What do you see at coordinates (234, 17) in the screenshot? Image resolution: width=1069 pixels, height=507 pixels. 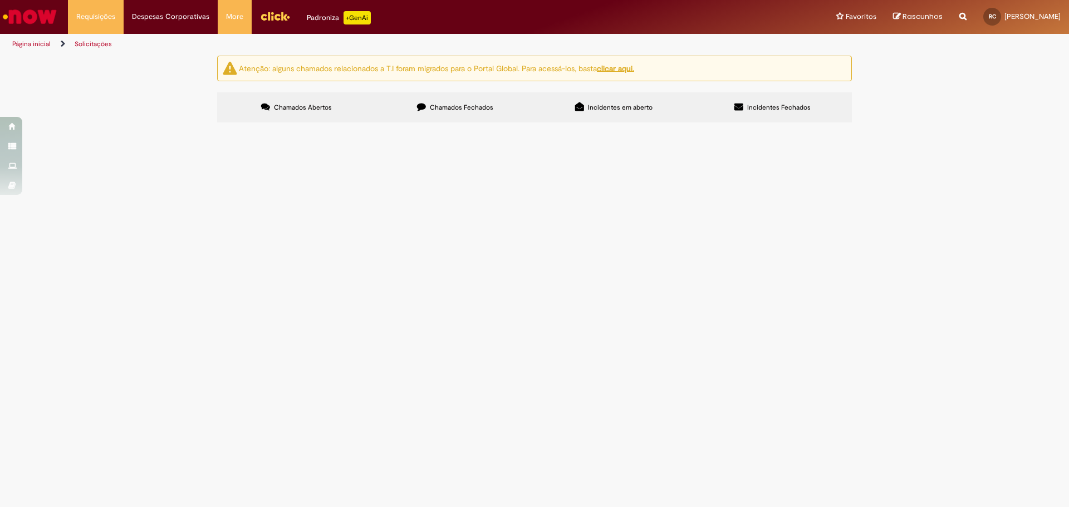 I see `span: More` at bounding box center [234, 17].